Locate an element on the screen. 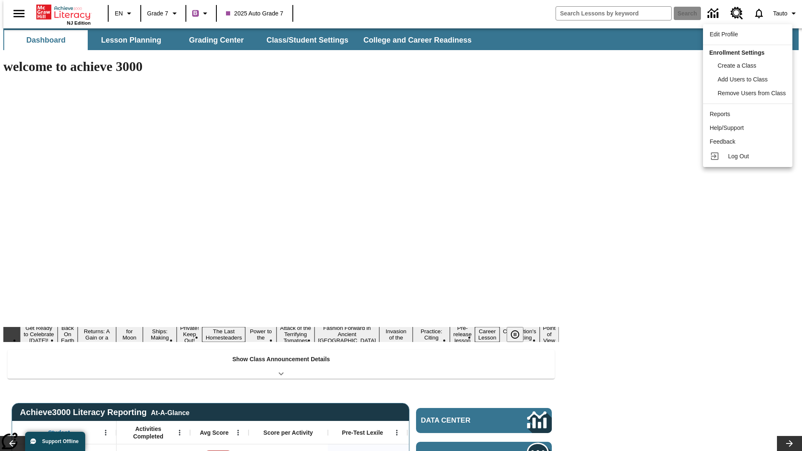  span: Edit Profile is located at coordinates (724, 34).